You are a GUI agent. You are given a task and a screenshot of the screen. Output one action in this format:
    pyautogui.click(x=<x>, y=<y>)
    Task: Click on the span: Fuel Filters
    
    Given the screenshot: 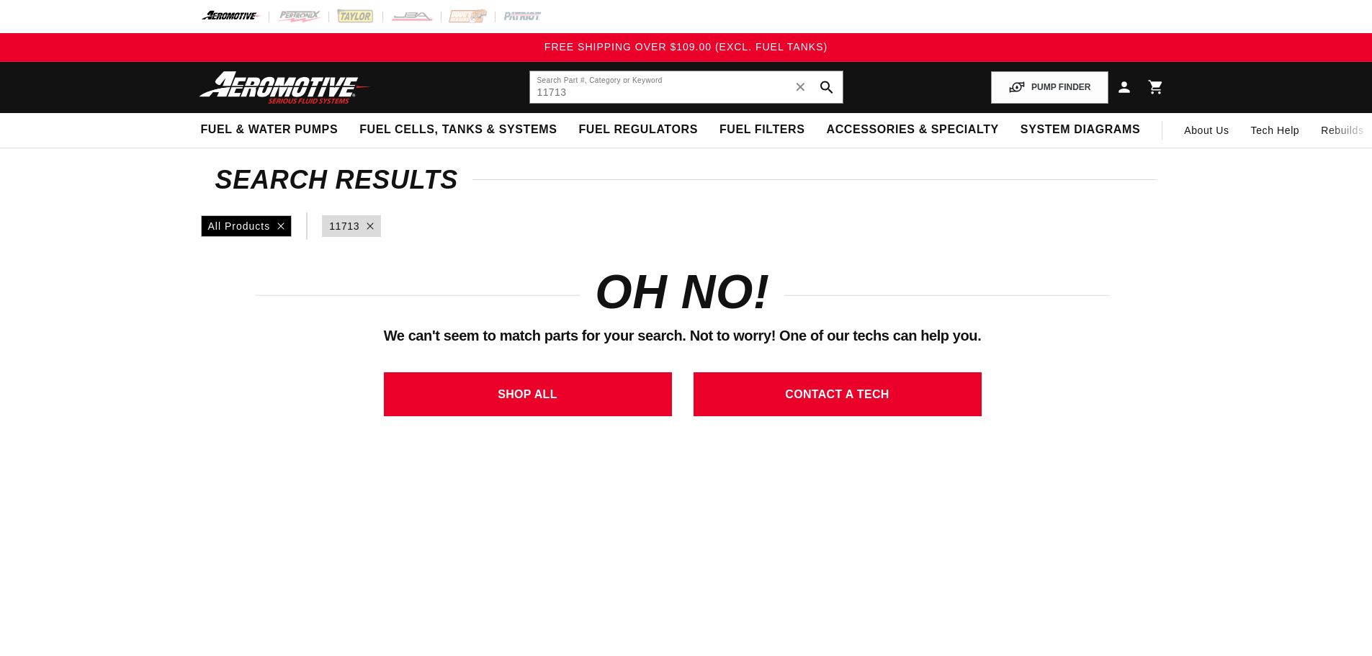 What is the action you would take?
    pyautogui.click(x=762, y=130)
    